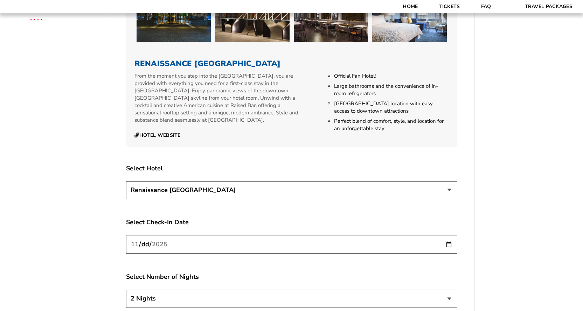 The height and width of the screenshot is (311, 583). I want to click on label: Select Check-In Date, so click(292, 222).